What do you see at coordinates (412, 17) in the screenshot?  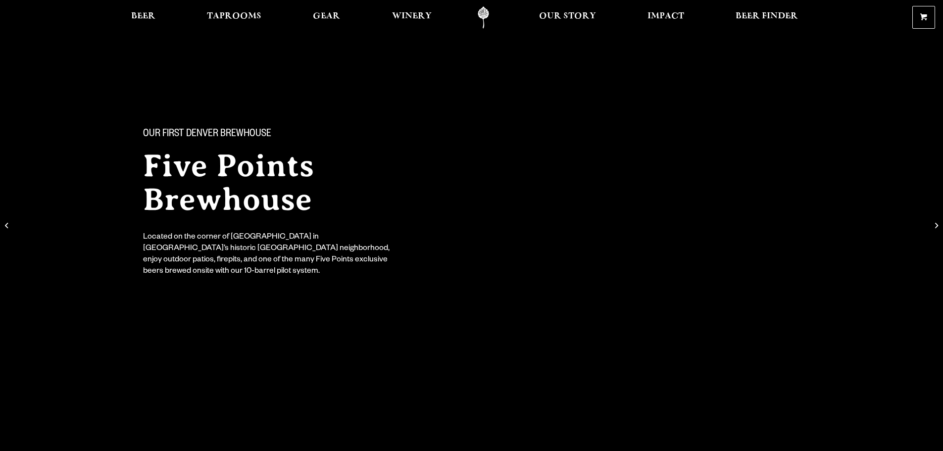 I see `a: Winery` at bounding box center [412, 17].